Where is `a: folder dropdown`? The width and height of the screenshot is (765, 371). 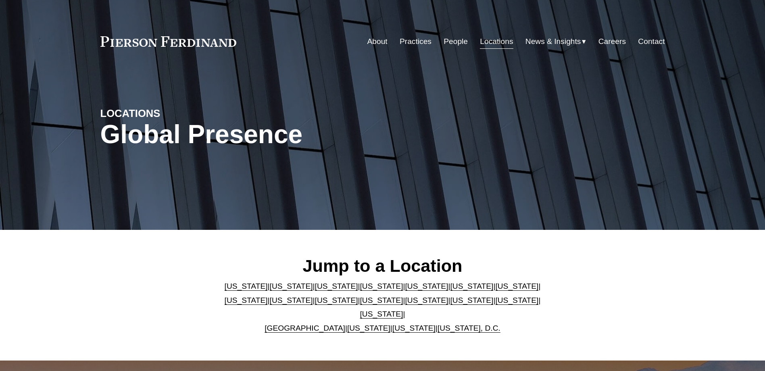 a: folder dropdown is located at coordinates (556, 42).